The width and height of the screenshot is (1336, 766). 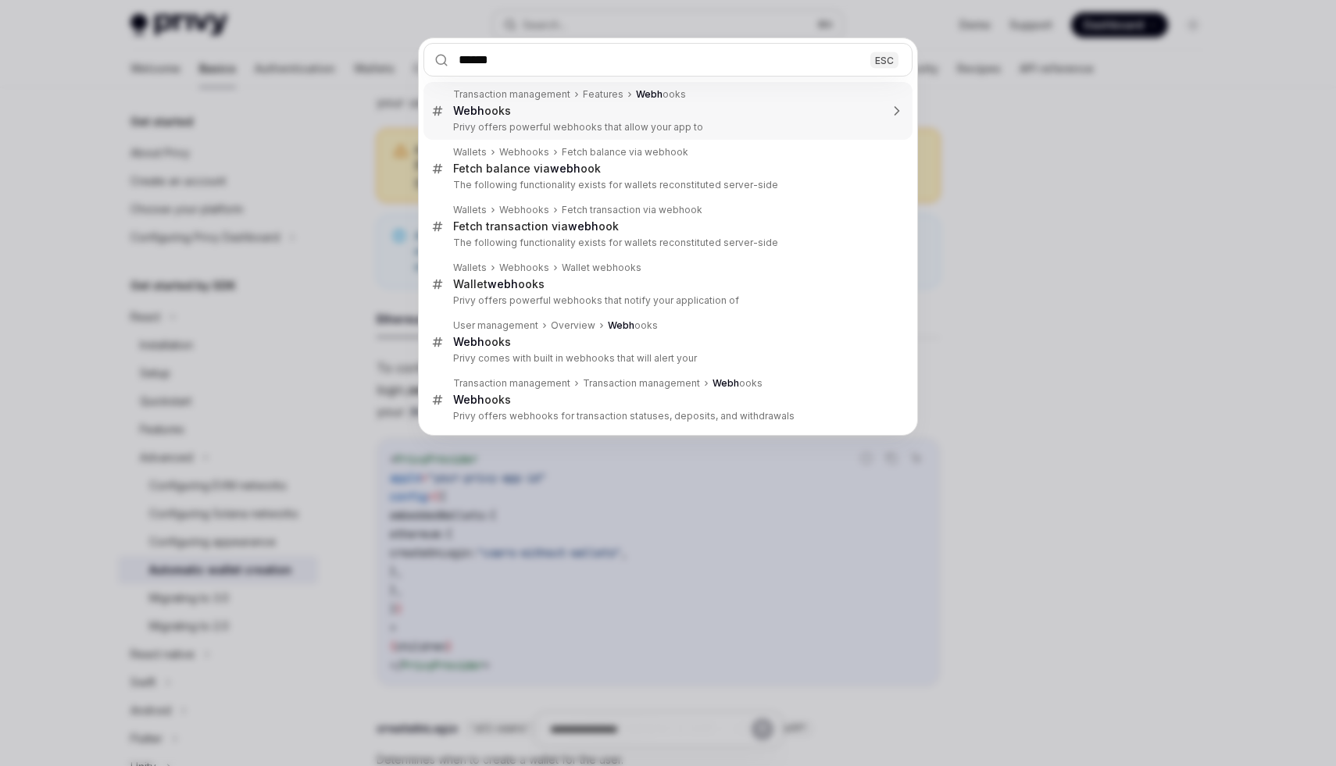 What do you see at coordinates (666, 416) in the screenshot?
I see `p: Privy offers webhooks for transaction statuses, deposits, and withdrawals` at bounding box center [666, 416].